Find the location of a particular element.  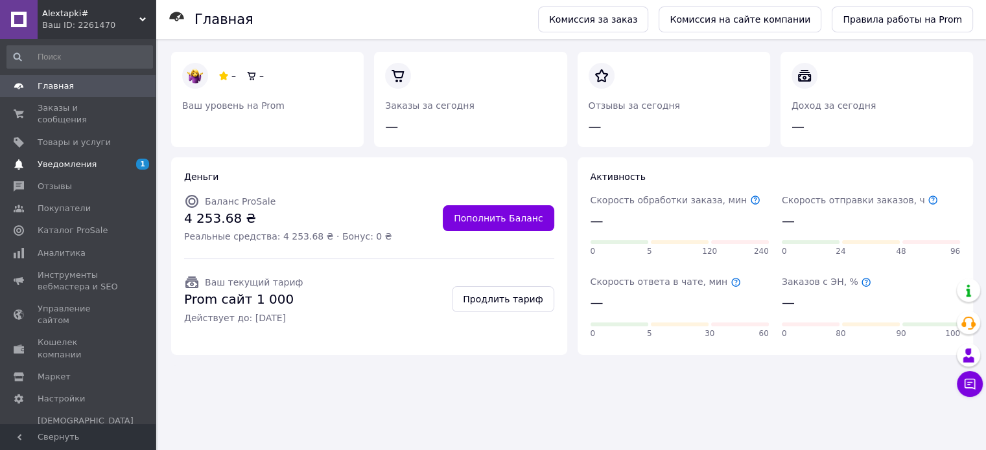

span: Ваш текущий тариф is located at coordinates (253, 283).